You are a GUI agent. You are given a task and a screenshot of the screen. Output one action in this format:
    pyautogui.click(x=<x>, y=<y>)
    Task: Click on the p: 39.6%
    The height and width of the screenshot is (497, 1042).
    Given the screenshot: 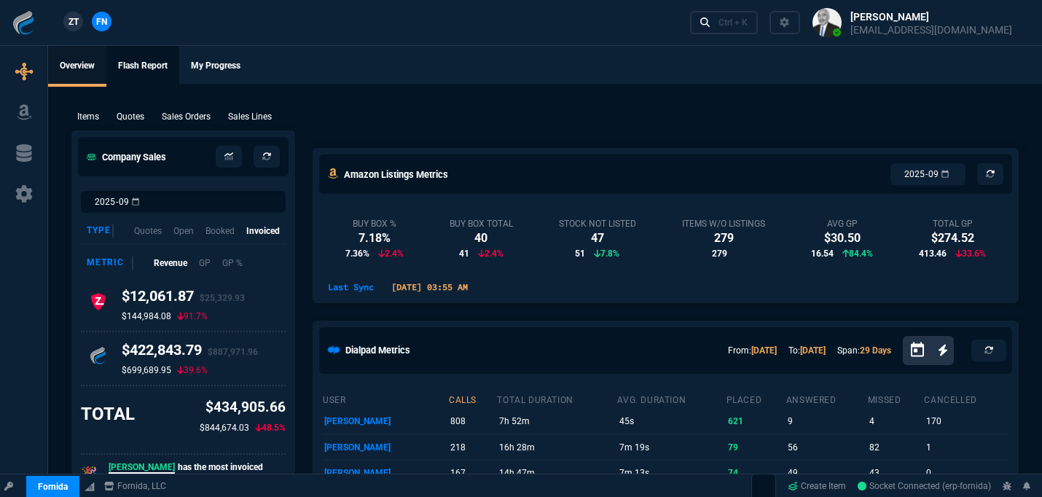 What is the action you would take?
    pyautogui.click(x=192, y=370)
    